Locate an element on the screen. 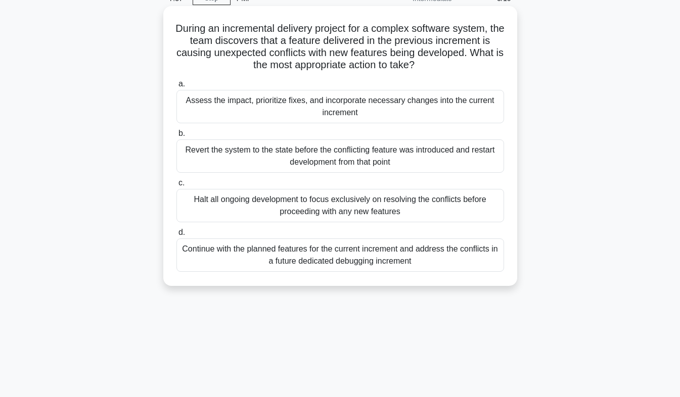 The image size is (680, 397). span: a. is located at coordinates (182, 83).